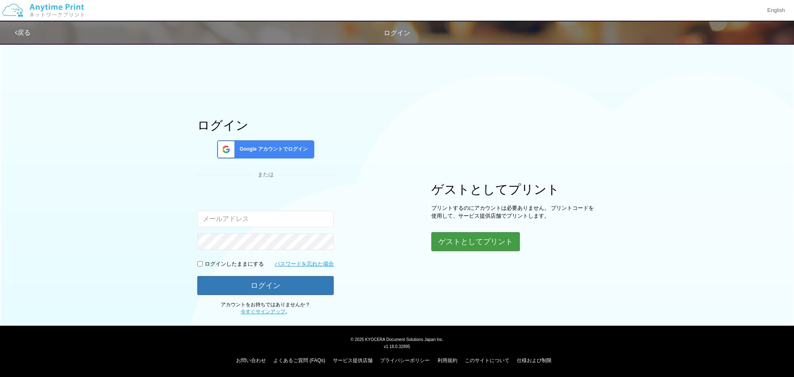 This screenshot has width=794, height=377. I want to click on p: アカウントをお持ちではありませんか？, so click(266, 308).